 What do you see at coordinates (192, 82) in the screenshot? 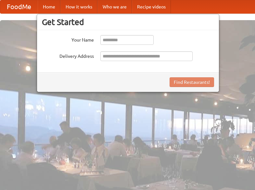
I see `button: Find Restaurants!` at bounding box center [192, 82].